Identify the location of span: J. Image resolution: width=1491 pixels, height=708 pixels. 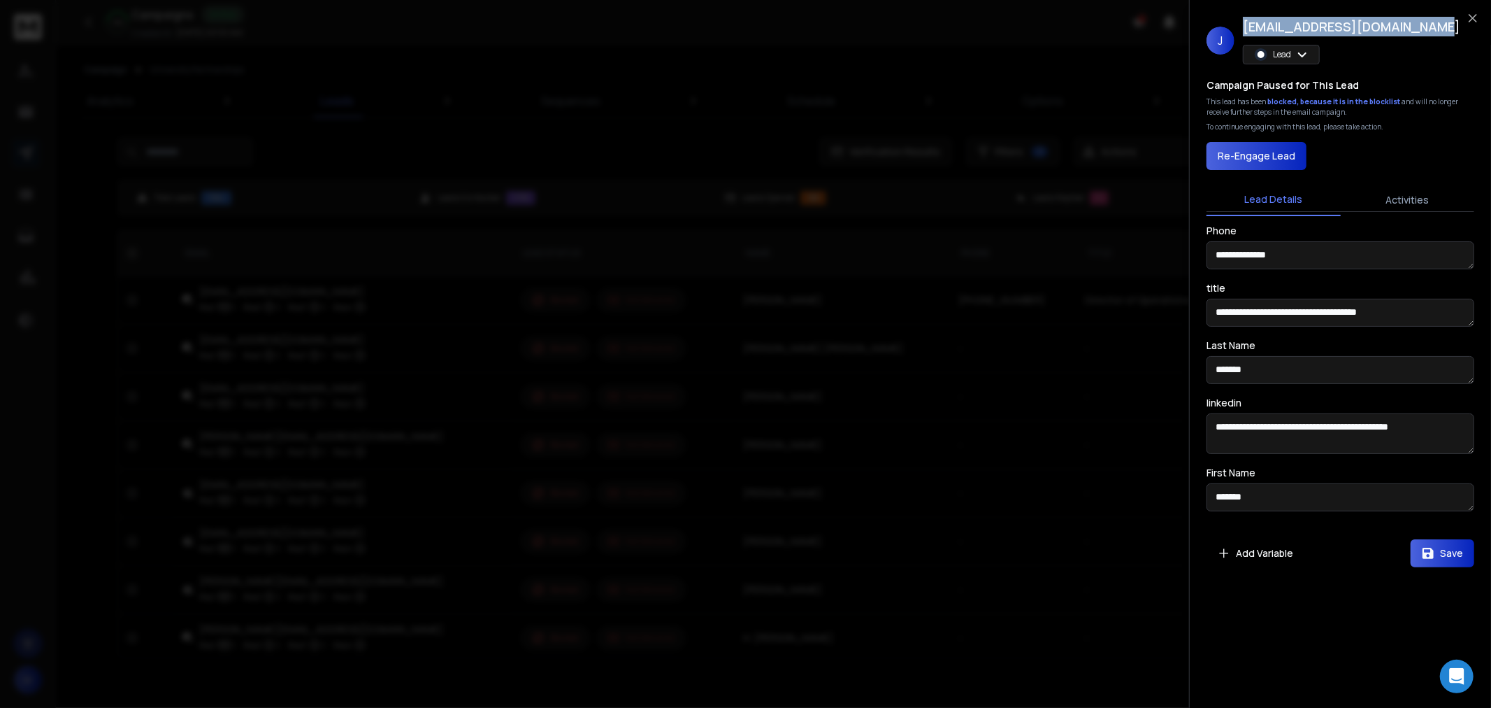
(1221, 41).